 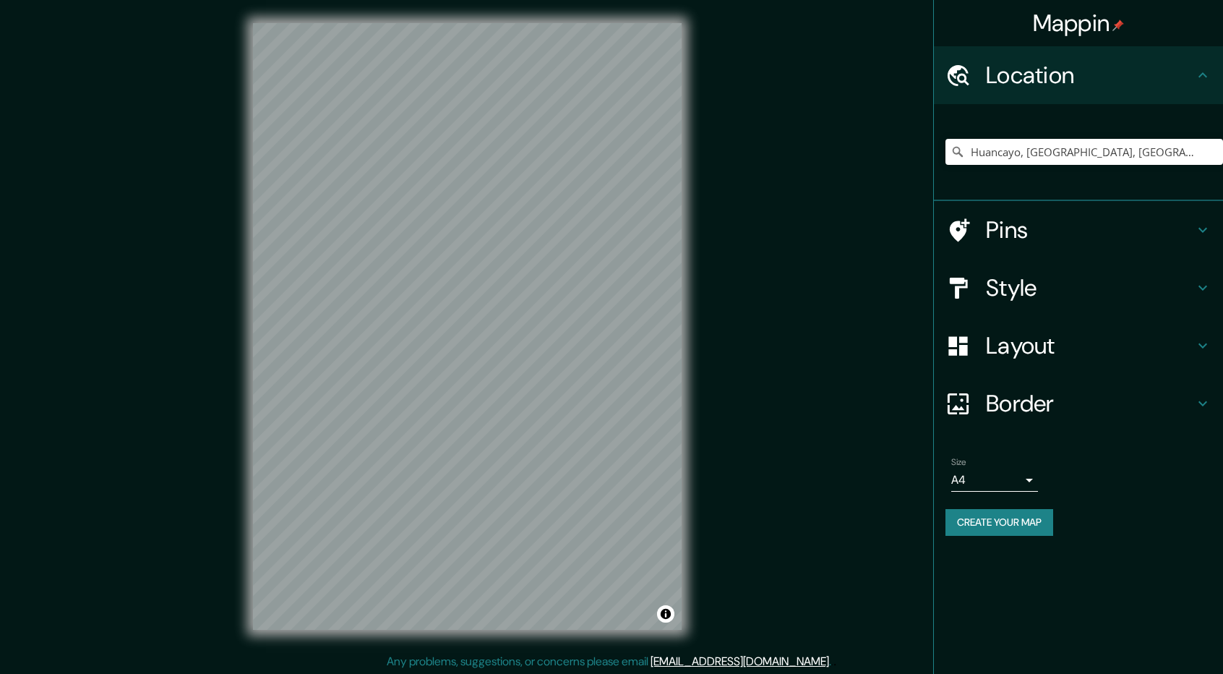 I want to click on p: Any problems, suggestions, or concerns please email ., so click(x=609, y=662).